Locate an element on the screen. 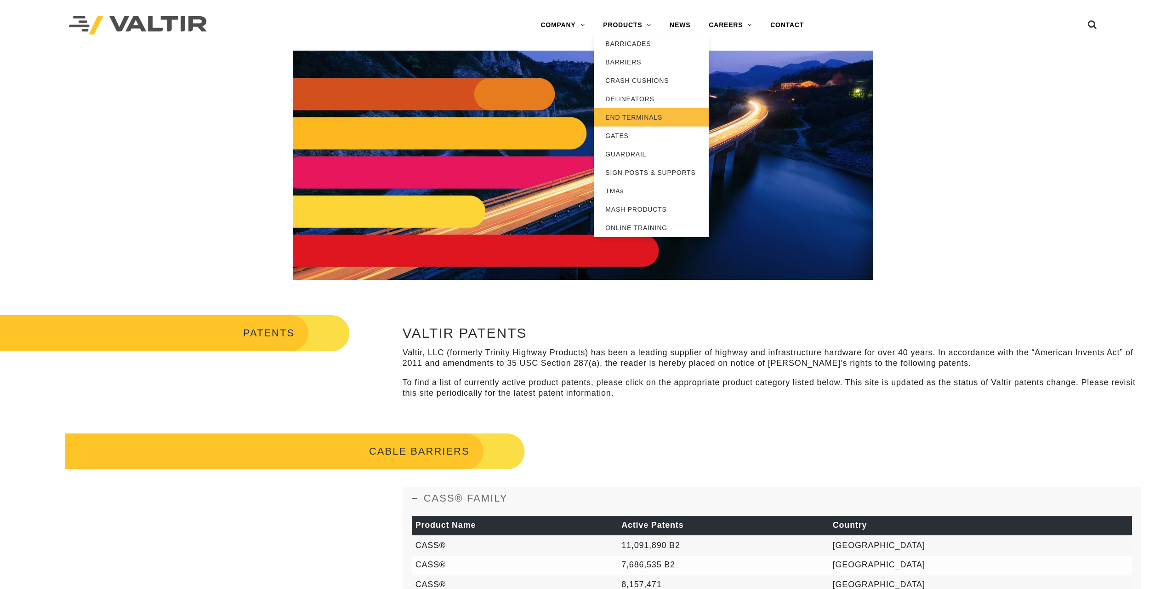  th: Active Patents is located at coordinates (724, 525).